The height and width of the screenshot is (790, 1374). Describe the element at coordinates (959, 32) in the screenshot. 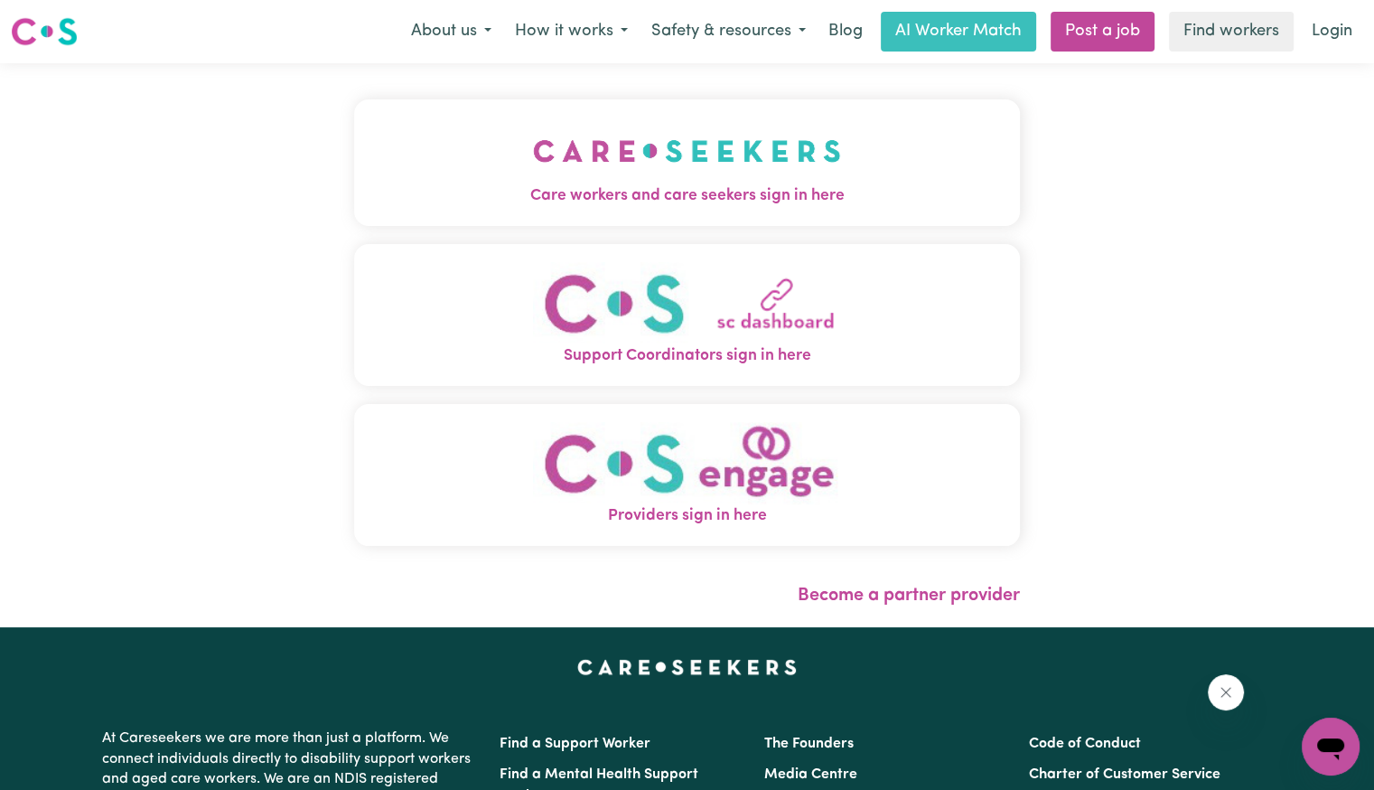

I see `a: AI Worker Match` at that location.